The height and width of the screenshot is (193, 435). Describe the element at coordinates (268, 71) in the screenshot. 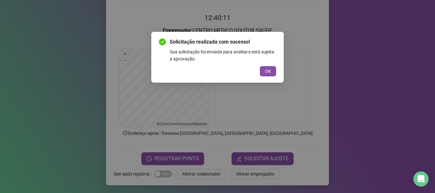

I see `span: OK` at that location.